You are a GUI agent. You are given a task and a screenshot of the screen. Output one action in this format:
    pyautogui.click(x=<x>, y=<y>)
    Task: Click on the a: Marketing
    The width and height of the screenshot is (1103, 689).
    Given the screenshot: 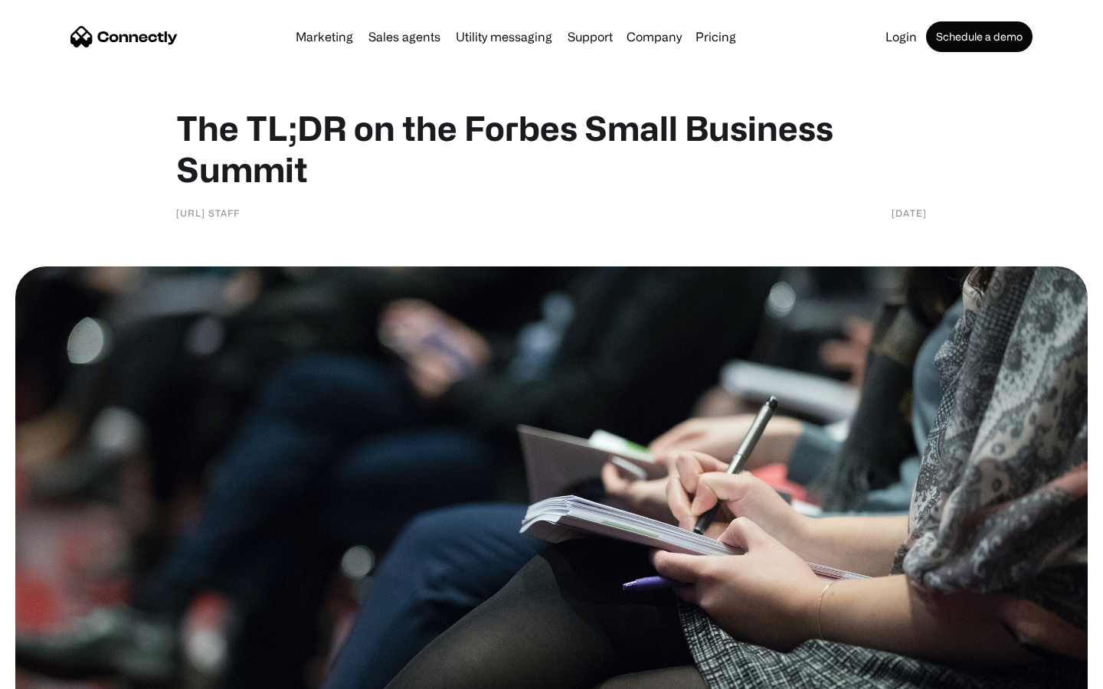 What is the action you would take?
    pyautogui.click(x=324, y=37)
    